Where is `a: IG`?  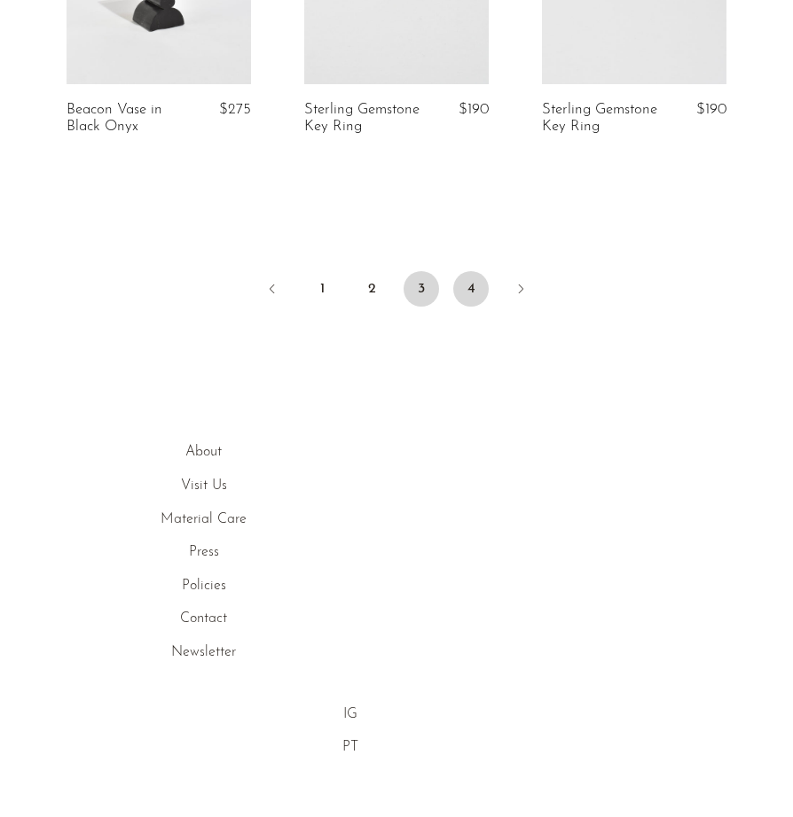 a: IG is located at coordinates (350, 715).